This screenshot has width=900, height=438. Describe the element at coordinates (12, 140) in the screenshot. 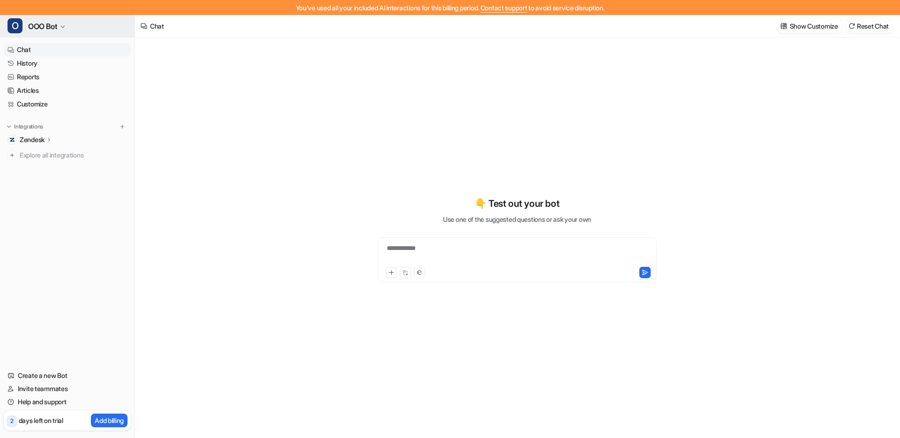

I see `img: Zendesk` at that location.